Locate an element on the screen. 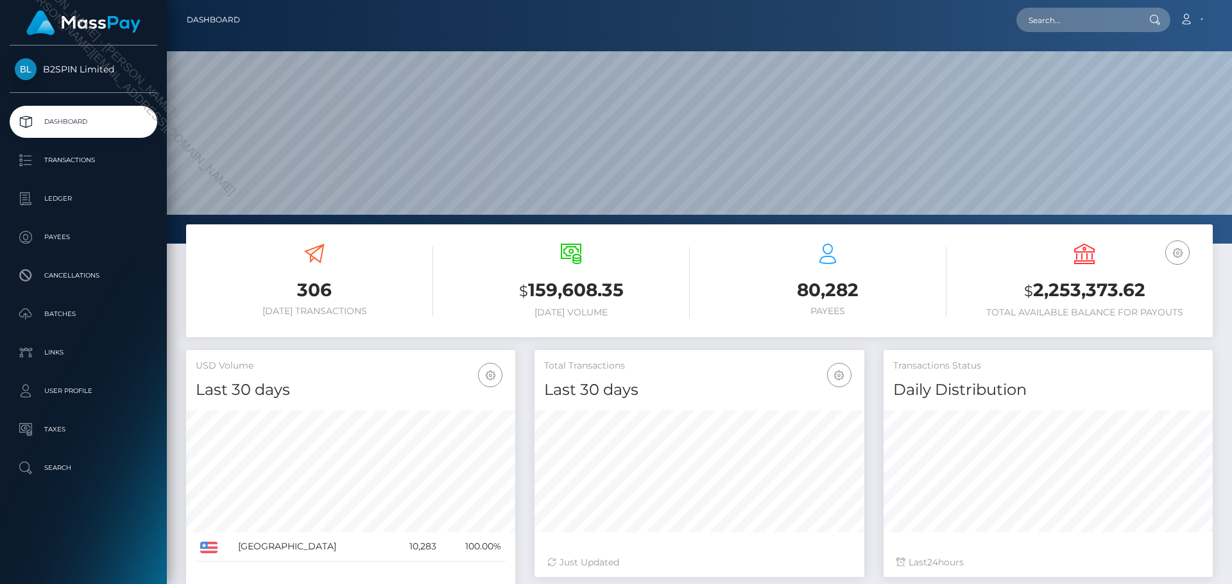 This screenshot has width=1232, height=584. p: Transactions is located at coordinates (83, 160).